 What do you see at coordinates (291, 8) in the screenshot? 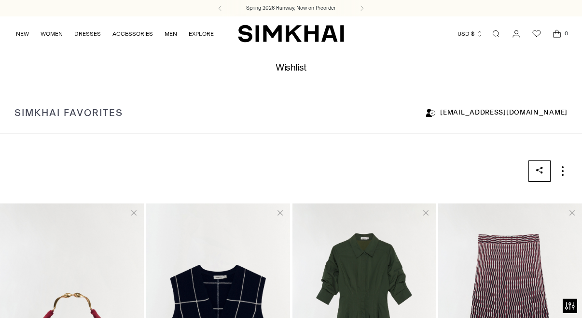
I see `h3: Spring 2026 Runway, Now on Preorder` at bounding box center [291, 8].